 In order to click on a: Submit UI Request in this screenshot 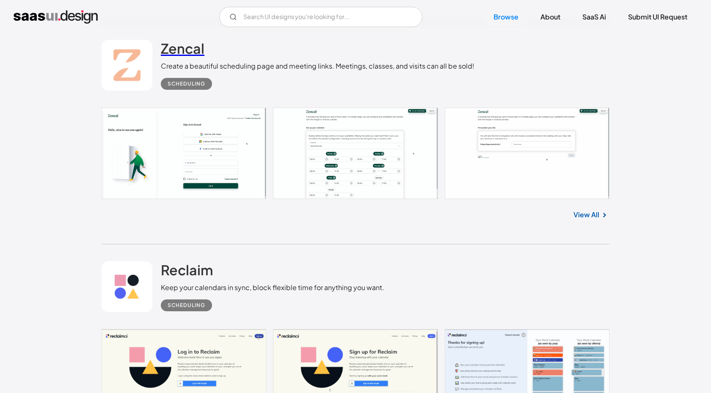, I will do `click(658, 17)`.